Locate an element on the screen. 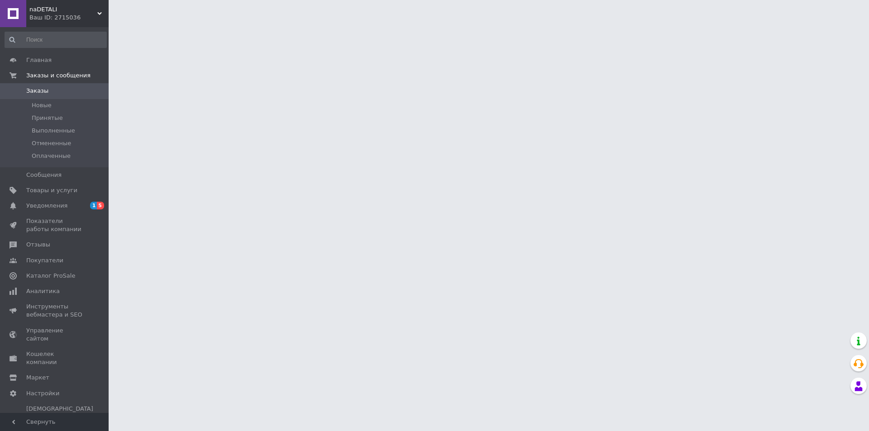 The image size is (869, 431). span: Товары и услуги is located at coordinates (52, 191).